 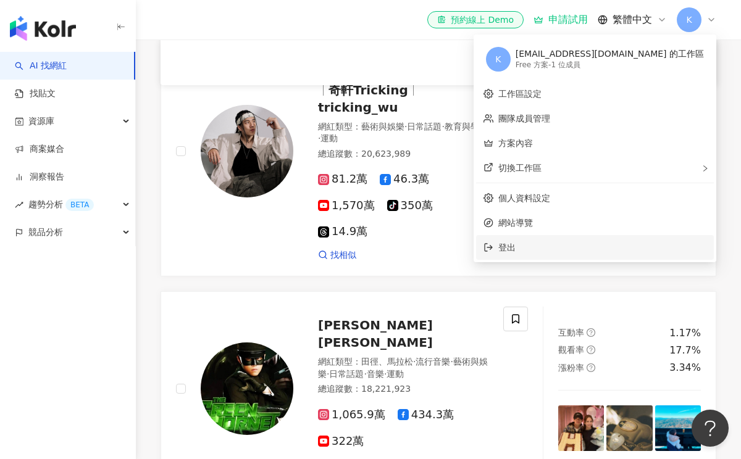 What do you see at coordinates (515, 143) in the screenshot?
I see `a: 方案內容` at bounding box center [515, 143].